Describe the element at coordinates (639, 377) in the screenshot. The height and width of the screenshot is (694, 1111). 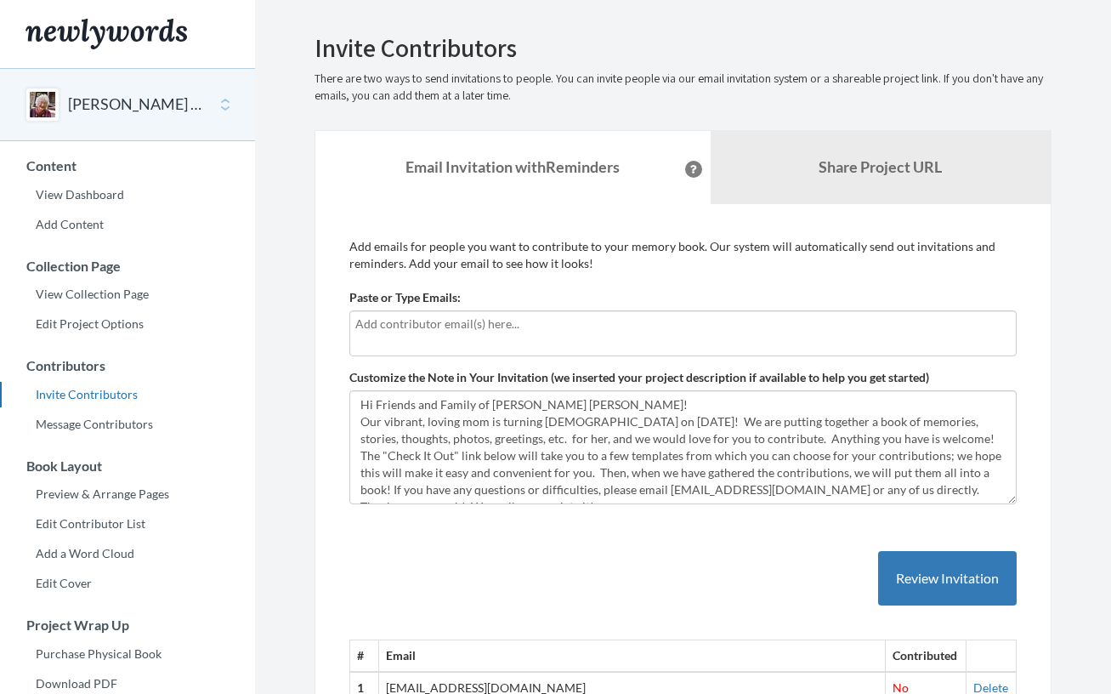
I see `label: Customize the Note in Your Invitation (we inserted your project description if available to help ...` at that location.